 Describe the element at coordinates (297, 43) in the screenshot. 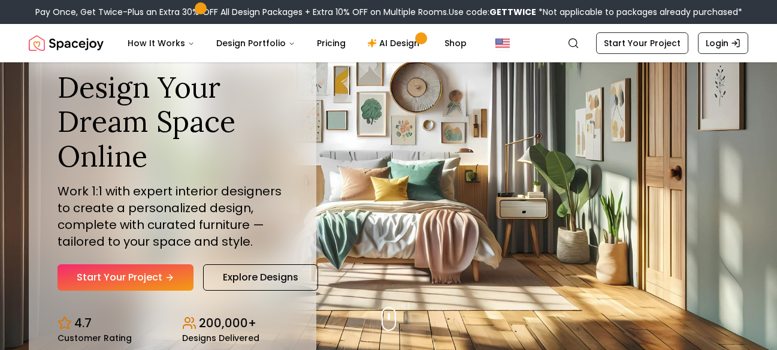

I see `nav: Main` at that location.